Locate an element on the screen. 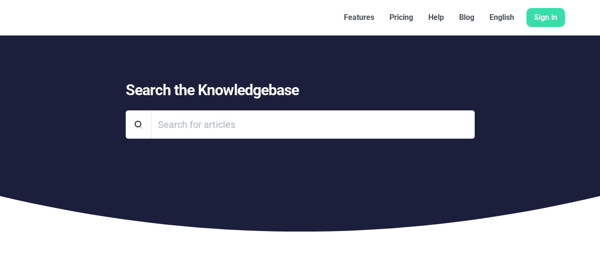  a: Sign in is located at coordinates (545, 18).